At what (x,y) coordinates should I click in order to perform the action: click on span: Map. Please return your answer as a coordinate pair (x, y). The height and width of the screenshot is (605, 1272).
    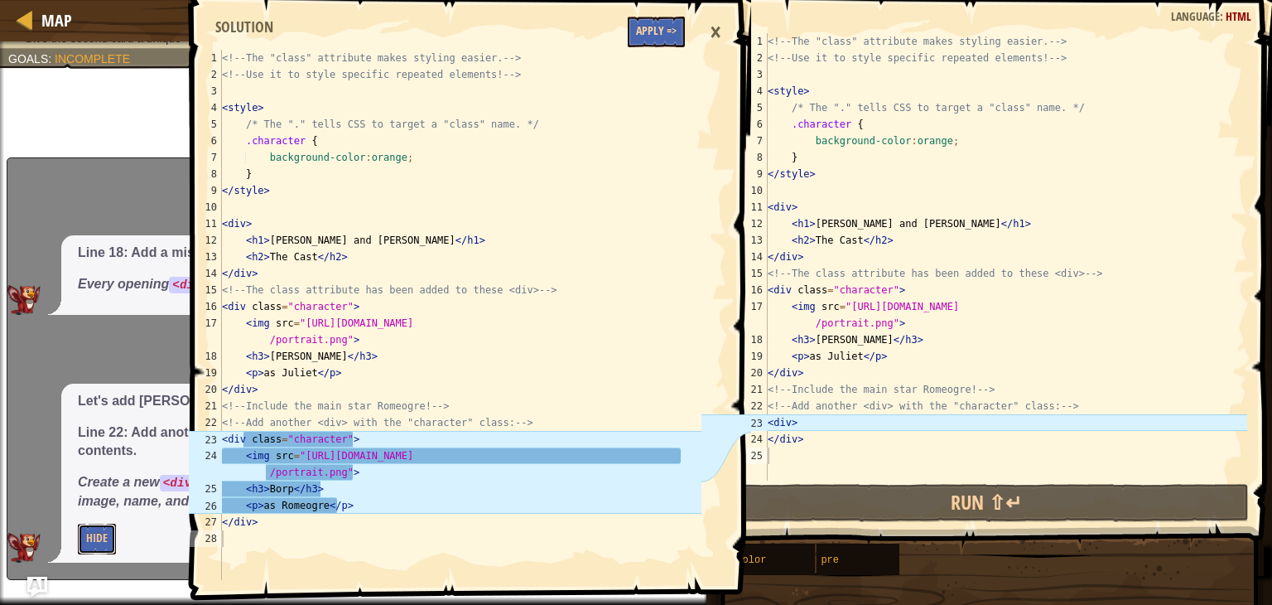
    Looking at the image, I should click on (56, 20).